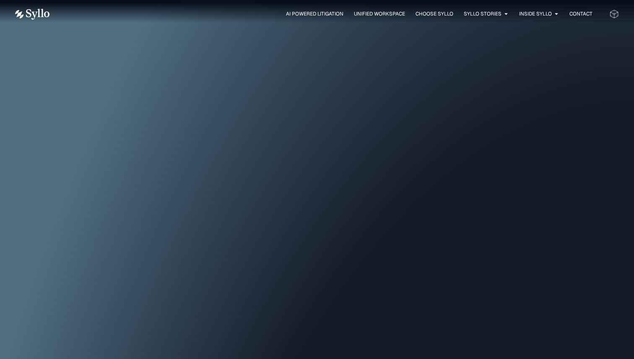 This screenshot has width=634, height=359. Describe the element at coordinates (581, 14) in the screenshot. I see `a: Contact` at that location.